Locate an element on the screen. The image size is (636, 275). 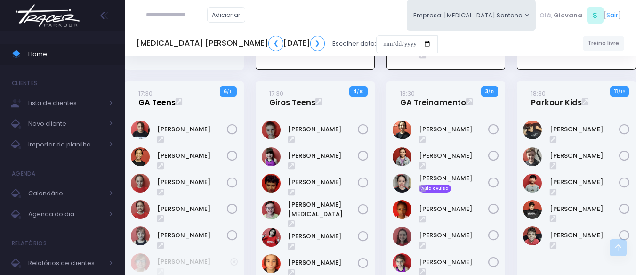
img: Lorenzo Bortoletto de Alencar is located at coordinates (533, 210).